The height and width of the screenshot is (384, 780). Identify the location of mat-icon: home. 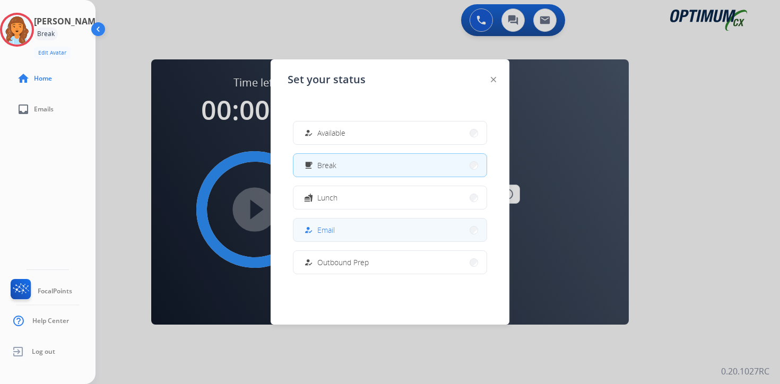
(23, 79).